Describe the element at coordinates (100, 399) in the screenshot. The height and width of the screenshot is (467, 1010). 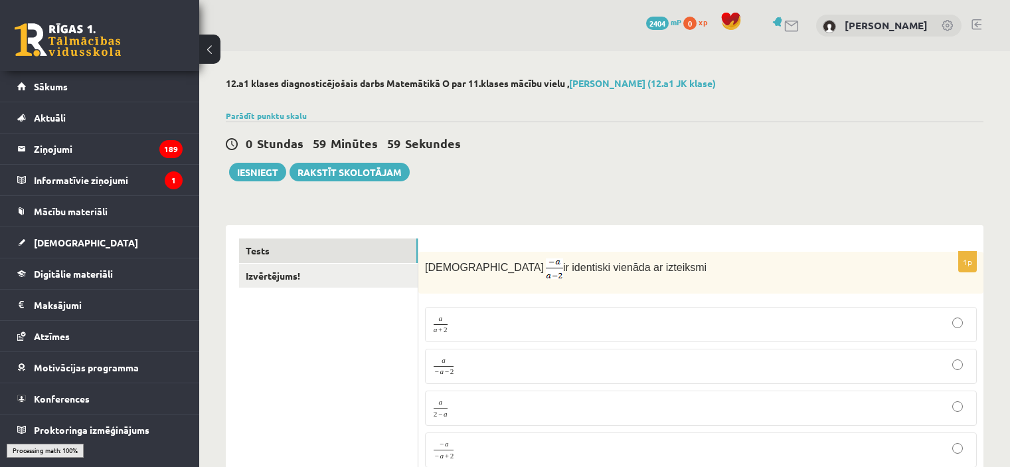
I see `a: Konferences` at that location.